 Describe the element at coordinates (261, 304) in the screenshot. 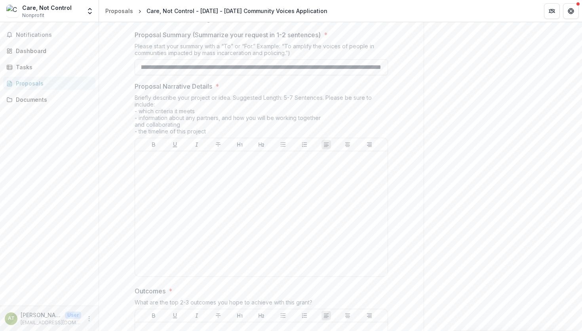

I see `div: What are the top 2-3 outcomes you hope to achieve with this grant?` at that location.